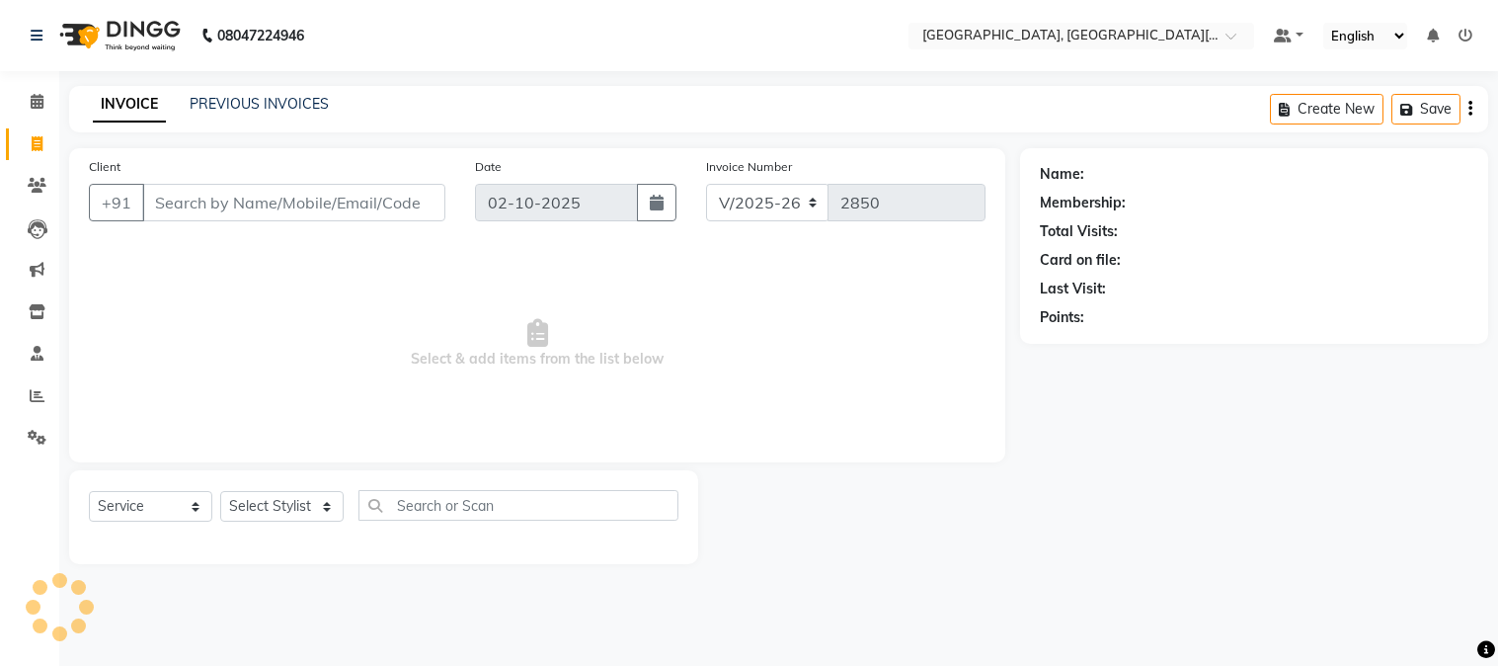  Describe the element at coordinates (488, 167) in the screenshot. I see `label: Date` at that location.